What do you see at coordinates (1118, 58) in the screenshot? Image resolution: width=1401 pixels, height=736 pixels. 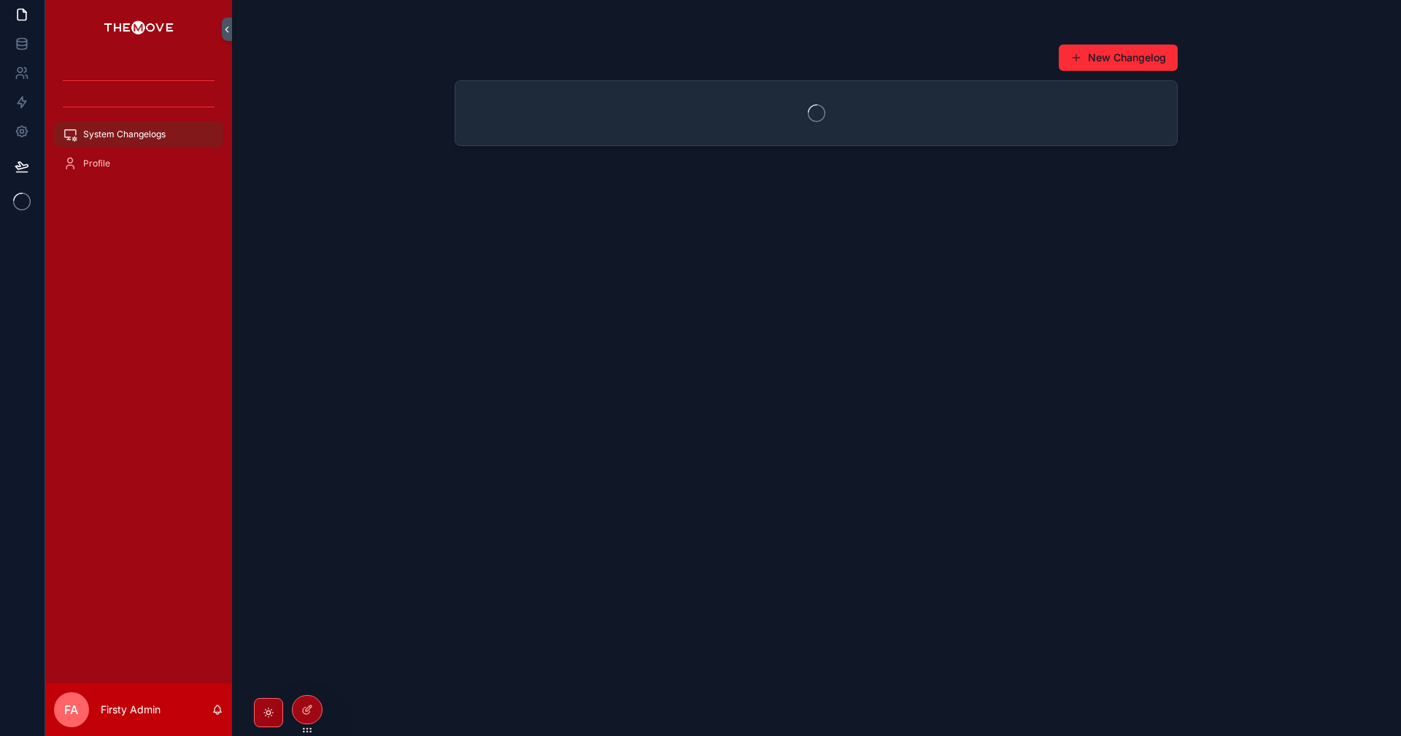 I see `a: New Changelog` at bounding box center [1118, 58].